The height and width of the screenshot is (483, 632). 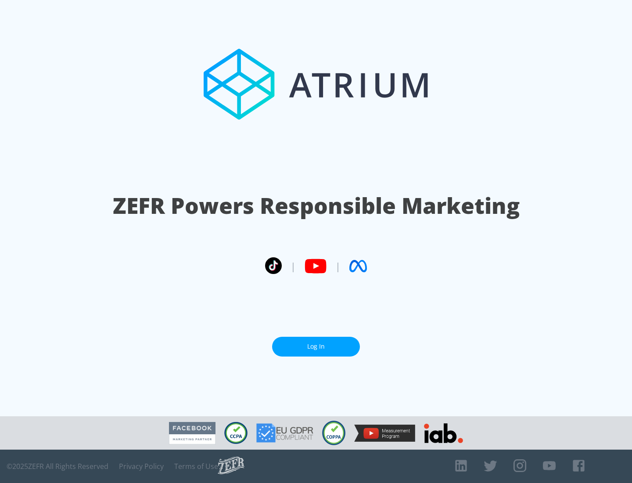 What do you see at coordinates (334, 433) in the screenshot?
I see `img: COPPA Compliant` at bounding box center [334, 433].